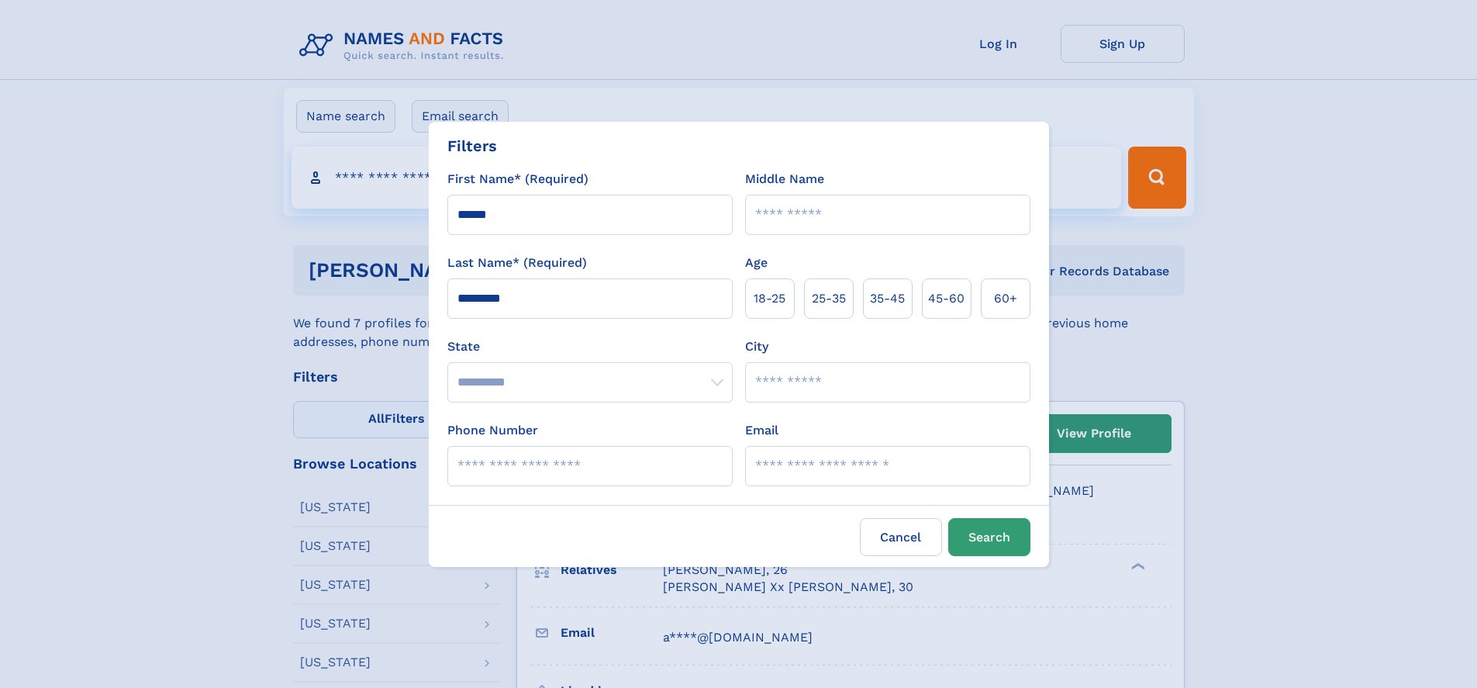  I want to click on label: Age, so click(756, 263).